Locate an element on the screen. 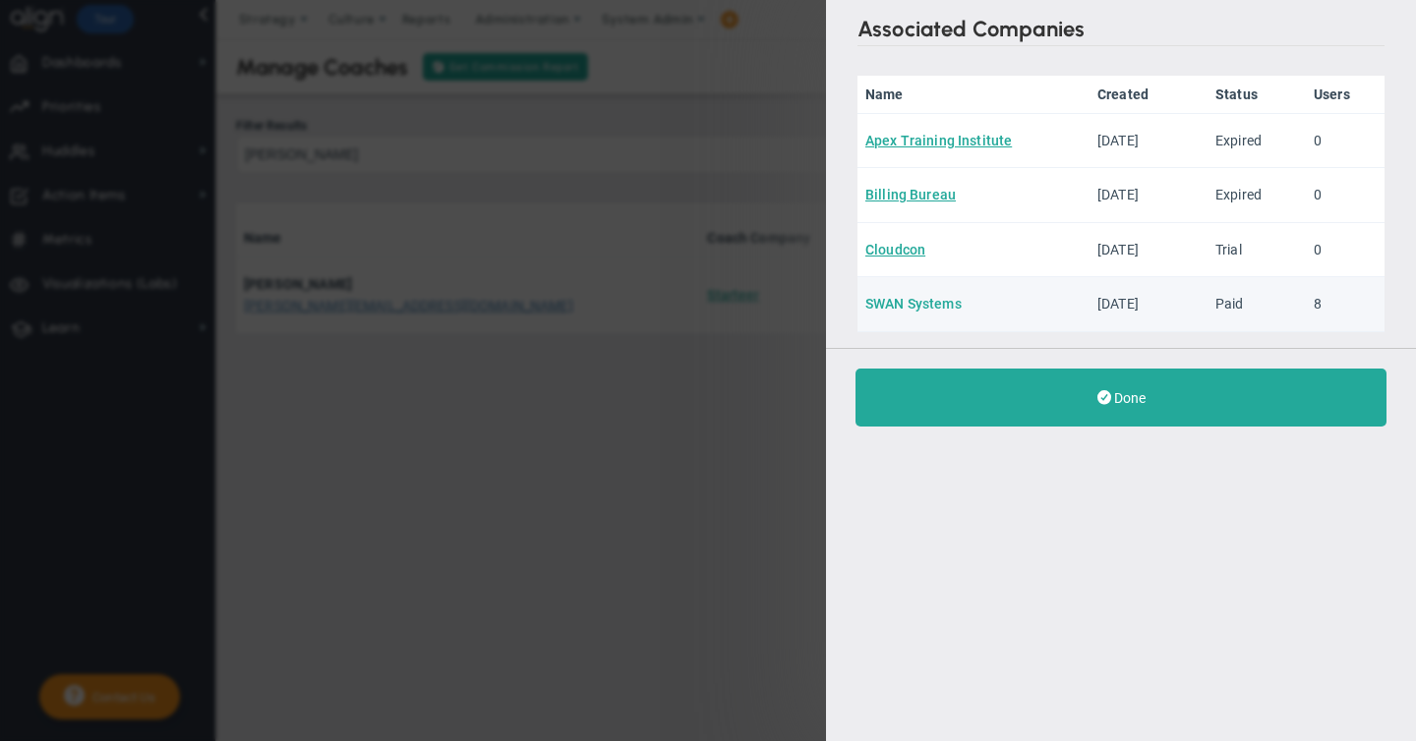 The image size is (1416, 741). a: Cloudcon is located at coordinates (895, 250).